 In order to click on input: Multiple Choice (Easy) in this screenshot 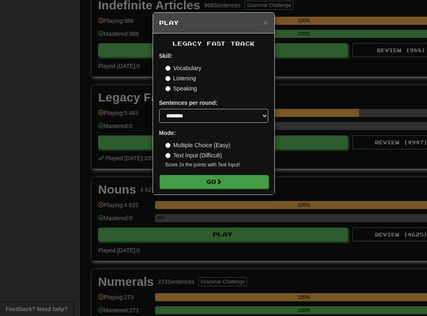, I will do `click(168, 145)`.